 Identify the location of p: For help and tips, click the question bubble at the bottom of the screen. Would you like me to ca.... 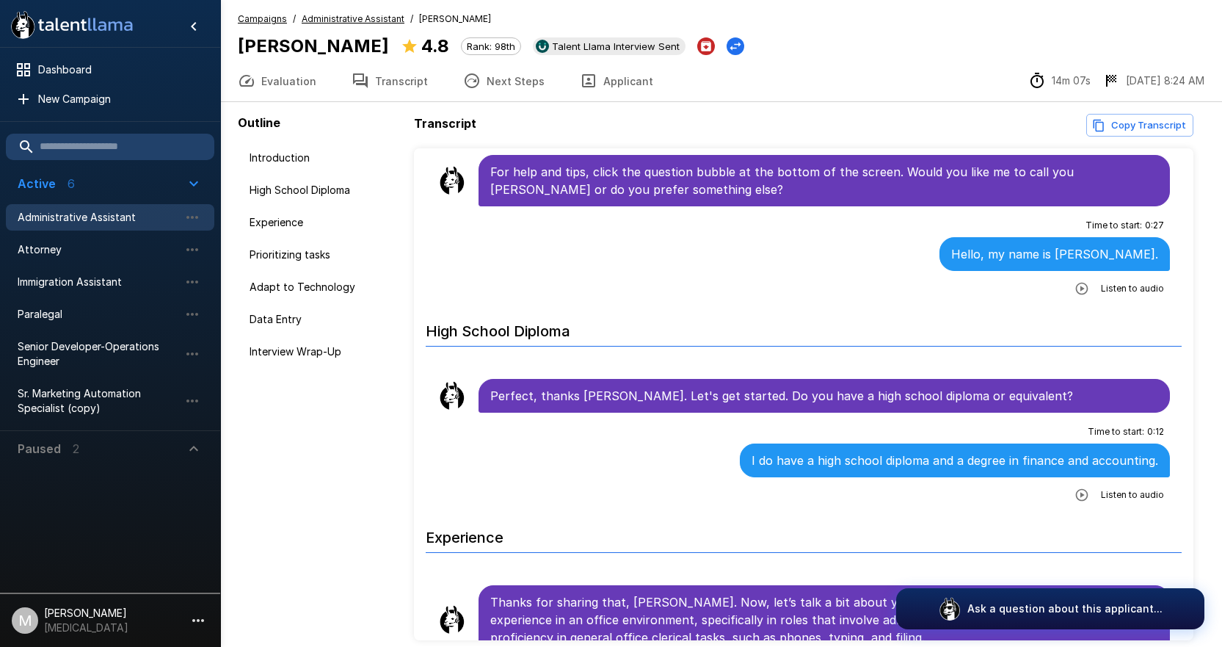
(824, 181).